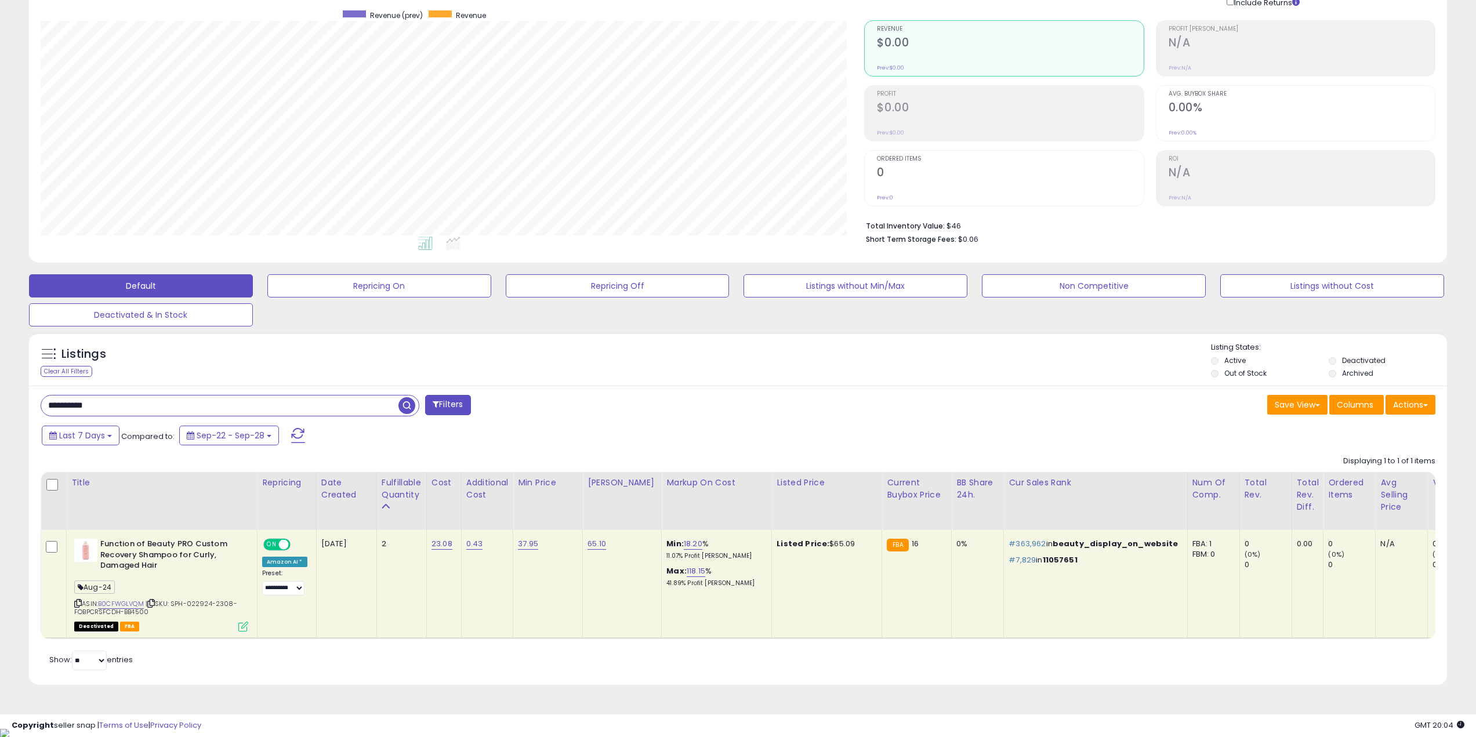 Image resolution: width=1476 pixels, height=737 pixels. What do you see at coordinates (141, 315) in the screenshot?
I see `button: Deactivated & In Stock` at bounding box center [141, 315].